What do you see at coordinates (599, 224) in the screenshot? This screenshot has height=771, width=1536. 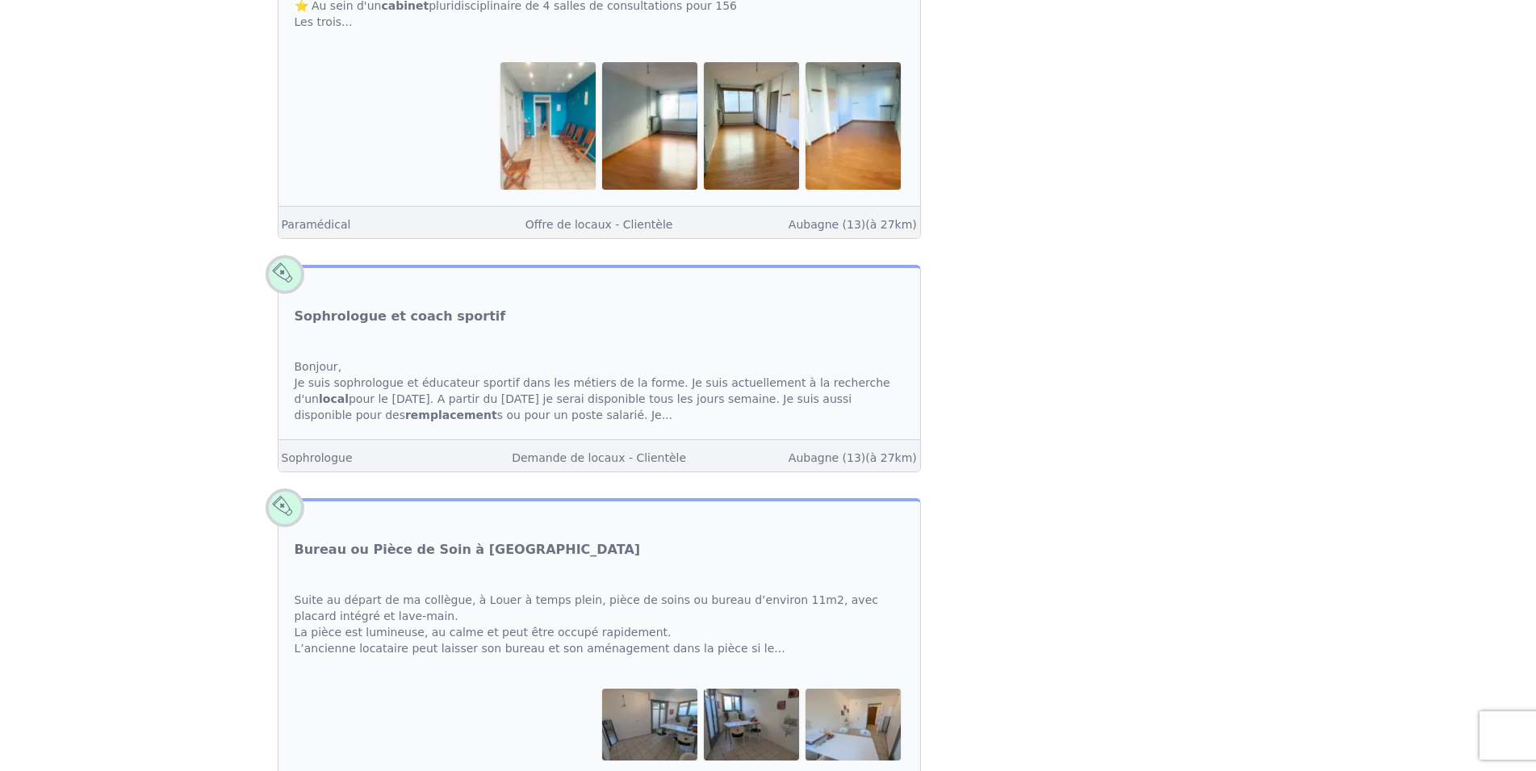 I see `a: Offre de locaux - Clientèle` at bounding box center [599, 224].